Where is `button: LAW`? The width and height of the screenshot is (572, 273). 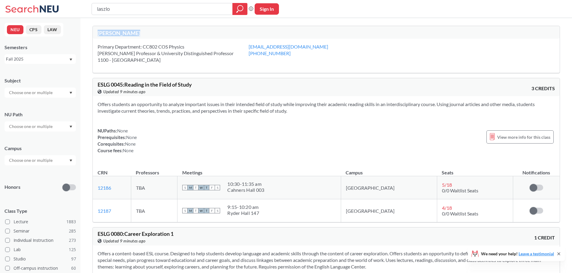 button: LAW is located at coordinates (52, 30).